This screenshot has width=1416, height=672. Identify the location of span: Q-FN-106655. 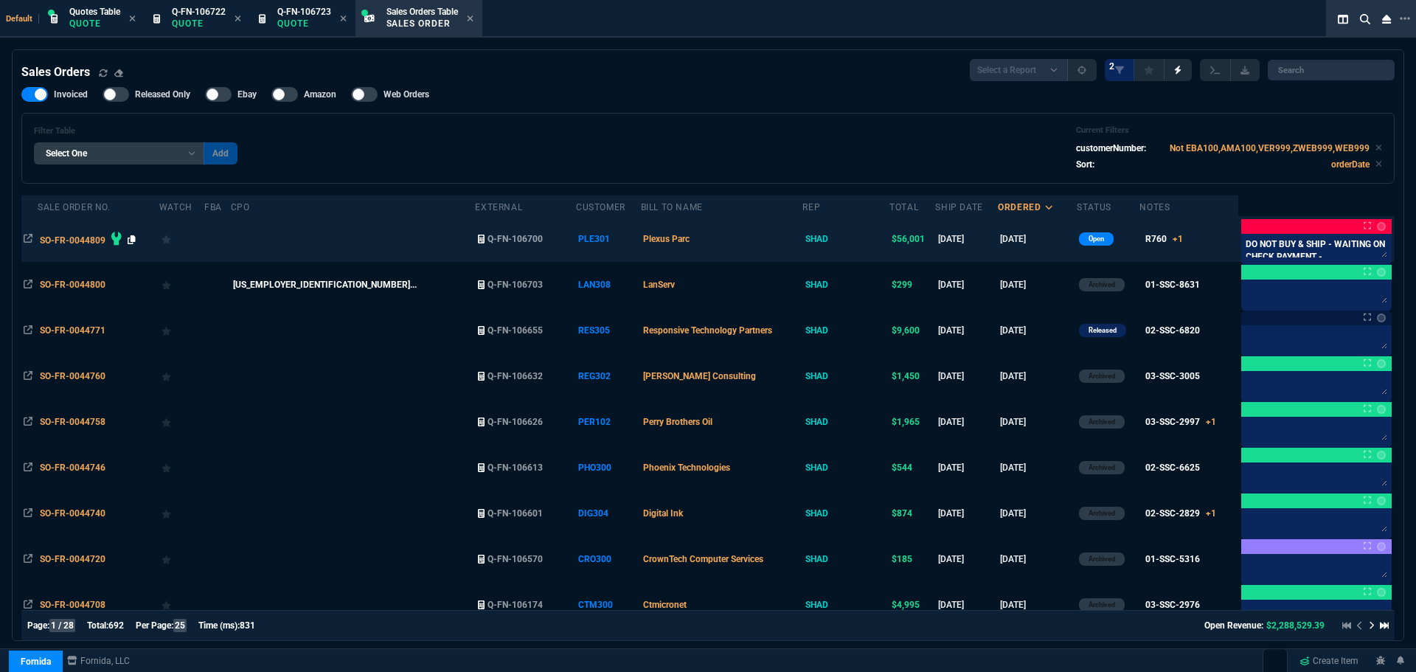
(515, 330).